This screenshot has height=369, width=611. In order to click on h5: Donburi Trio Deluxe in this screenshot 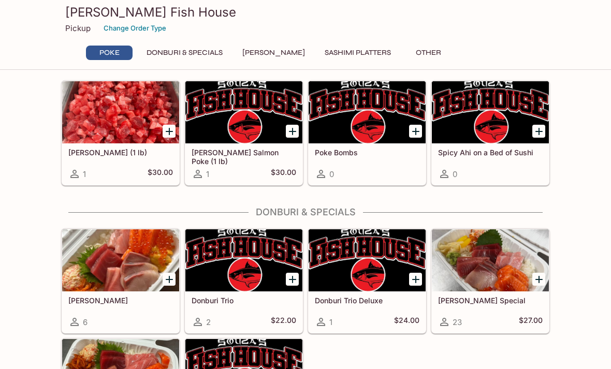, I will do `click(367, 300)`.